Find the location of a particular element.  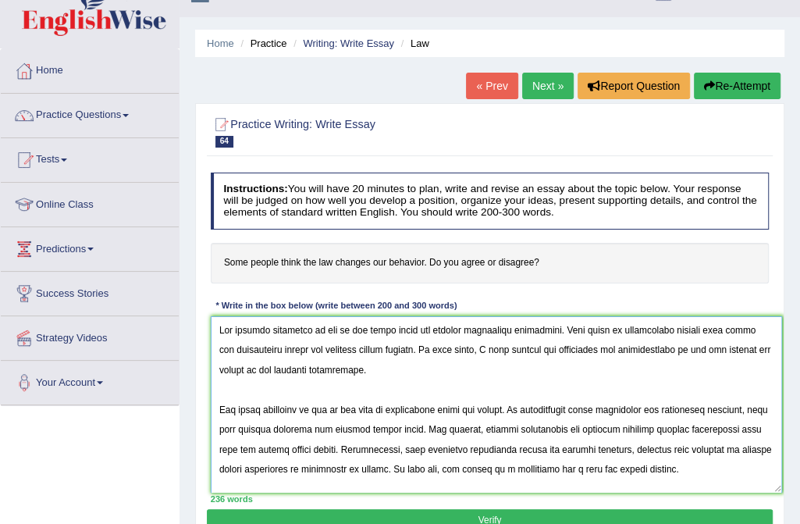

div: 236 words is located at coordinates (490, 499).